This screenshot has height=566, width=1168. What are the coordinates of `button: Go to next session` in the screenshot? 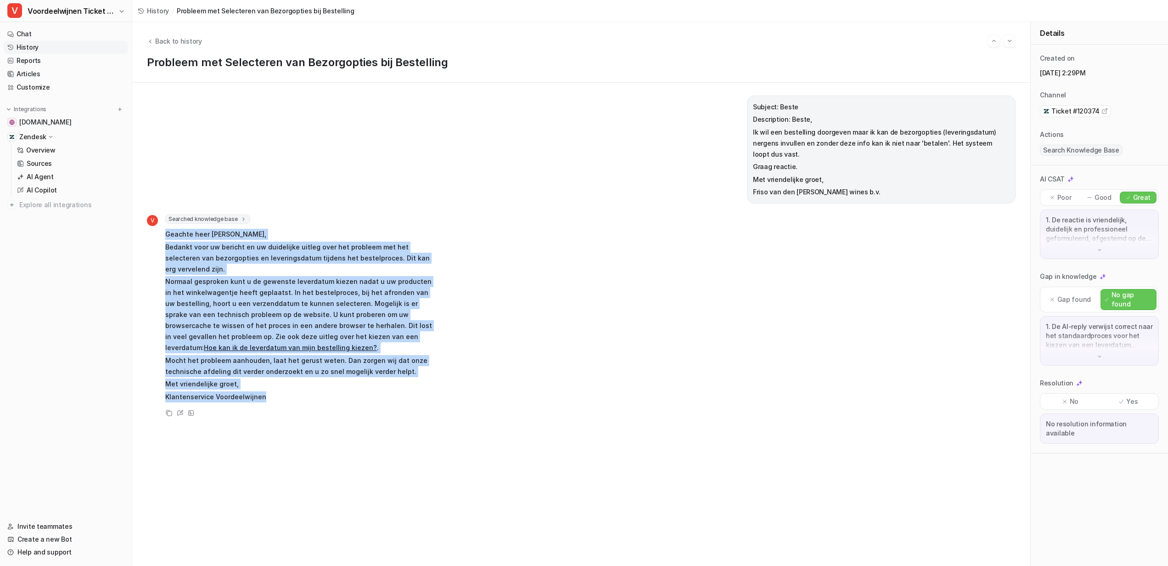 It's located at (1010, 41).